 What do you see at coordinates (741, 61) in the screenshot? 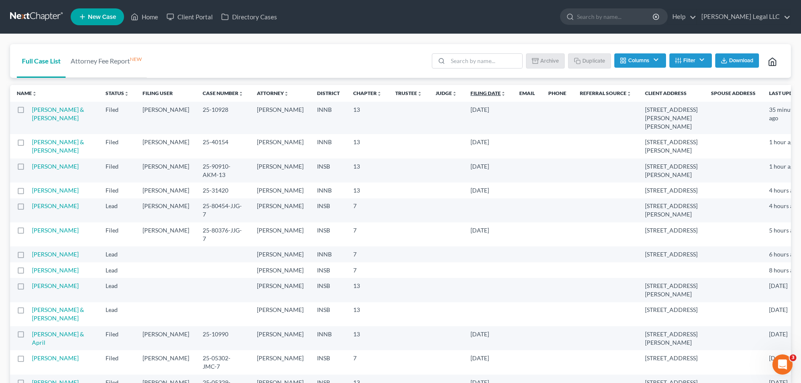
I see `span: Download` at bounding box center [741, 61].